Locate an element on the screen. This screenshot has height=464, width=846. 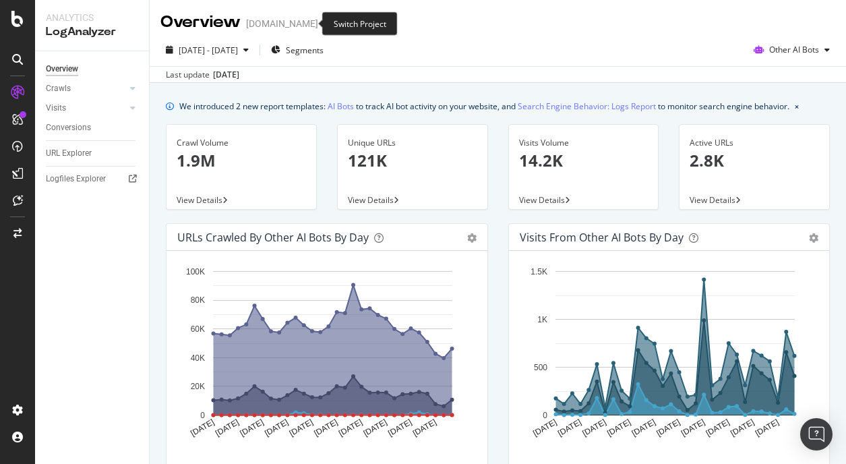
div: Analytics is located at coordinates (92, 18).